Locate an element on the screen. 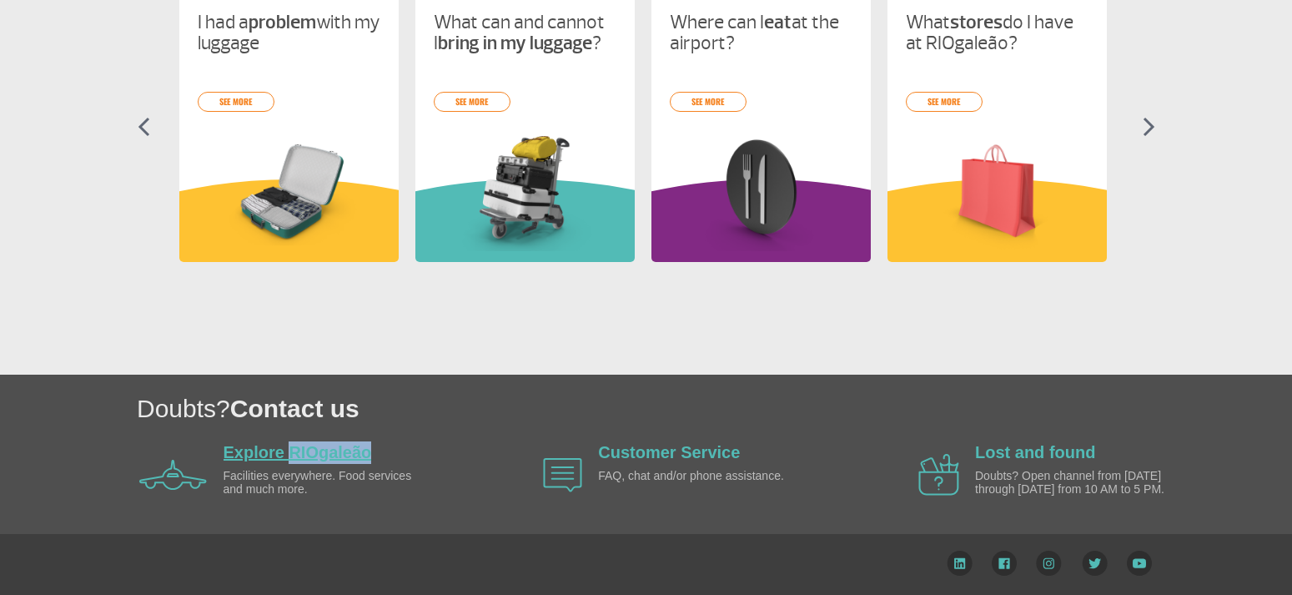 Image resolution: width=1292 pixels, height=595 pixels. a: Explore RIOgaleão is located at coordinates (298, 452).